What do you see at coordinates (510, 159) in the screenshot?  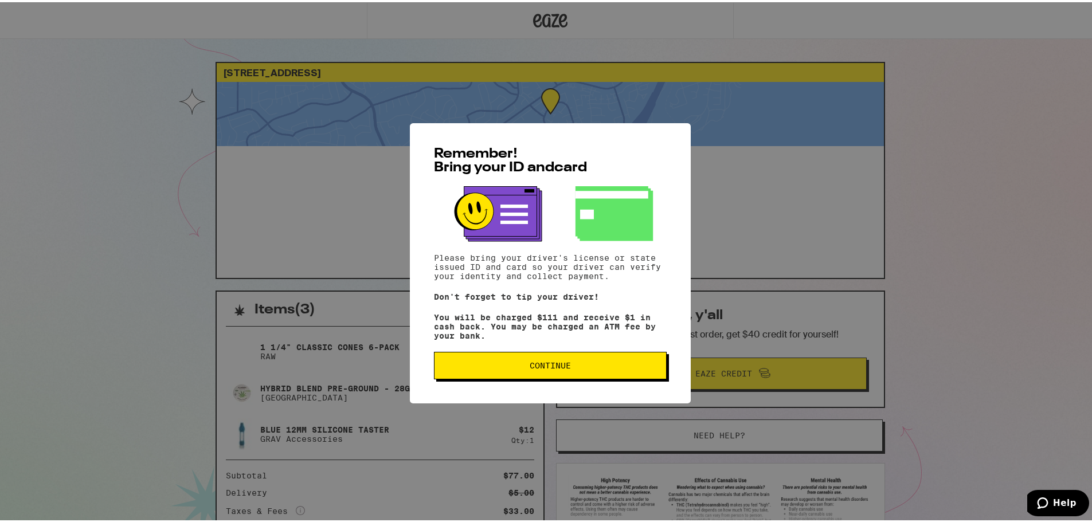 I see `span: Remember! Bring your ID and card` at bounding box center [510, 159].